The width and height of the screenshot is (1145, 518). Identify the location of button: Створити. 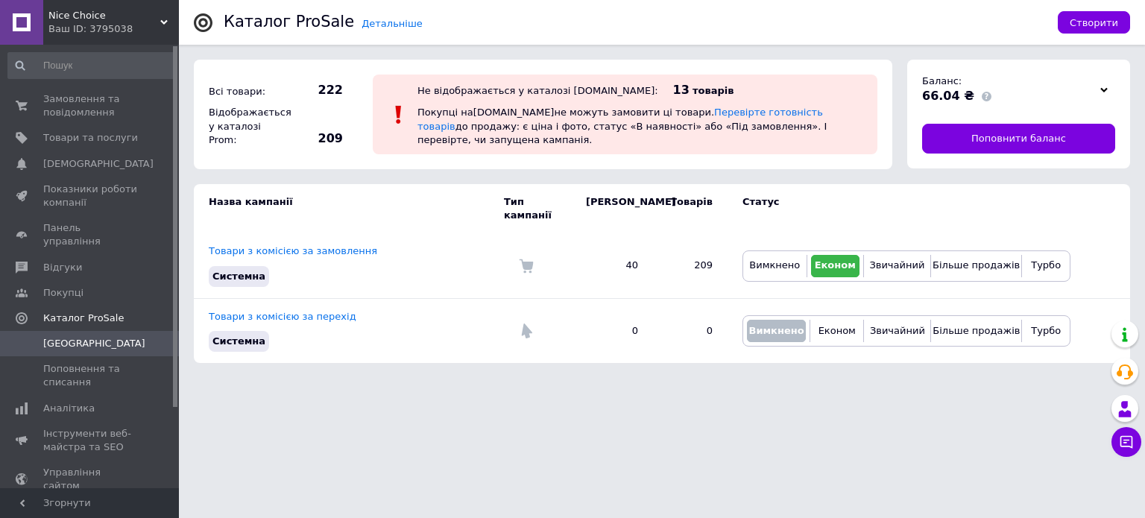
(1094, 22).